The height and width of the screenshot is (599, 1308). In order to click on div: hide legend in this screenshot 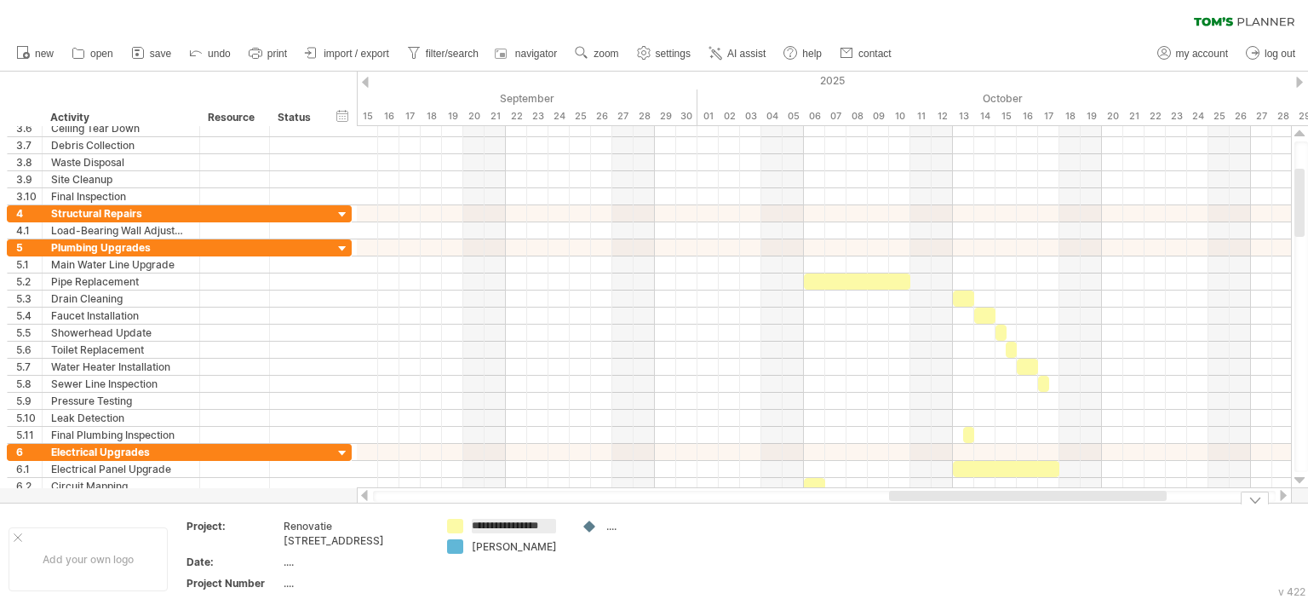, I will do `click(1255, 497)`.